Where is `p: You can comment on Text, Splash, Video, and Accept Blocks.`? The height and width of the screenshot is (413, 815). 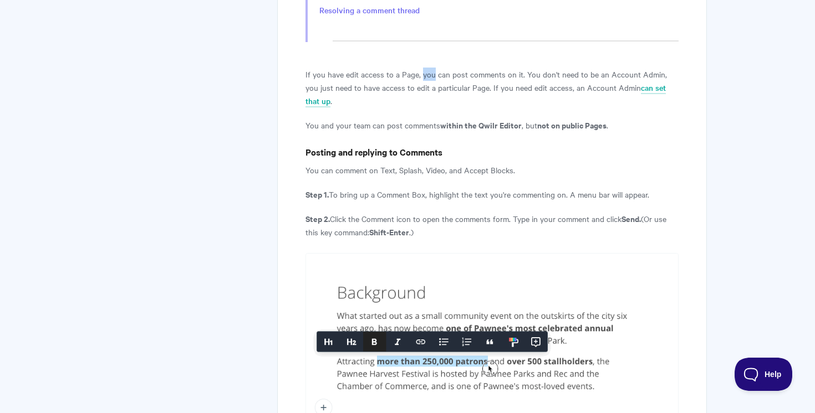
p: You can comment on Text, Splash, Video, and Accept Blocks. is located at coordinates (492, 170).